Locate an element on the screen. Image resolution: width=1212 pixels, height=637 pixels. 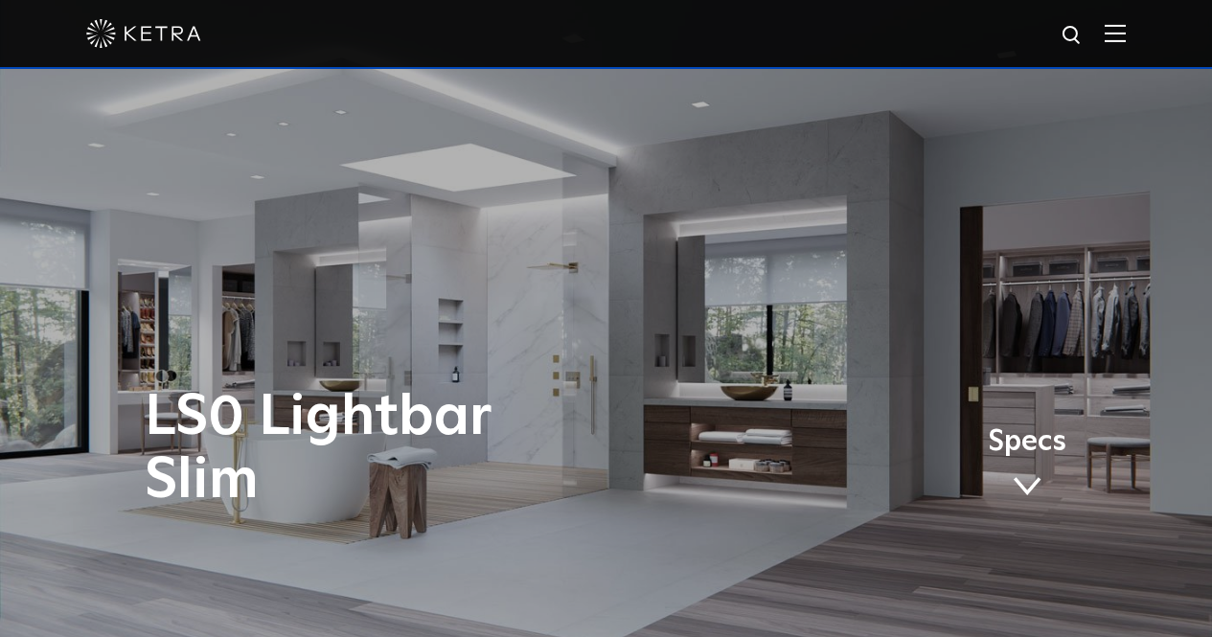
a: Specs is located at coordinates (1027, 466).